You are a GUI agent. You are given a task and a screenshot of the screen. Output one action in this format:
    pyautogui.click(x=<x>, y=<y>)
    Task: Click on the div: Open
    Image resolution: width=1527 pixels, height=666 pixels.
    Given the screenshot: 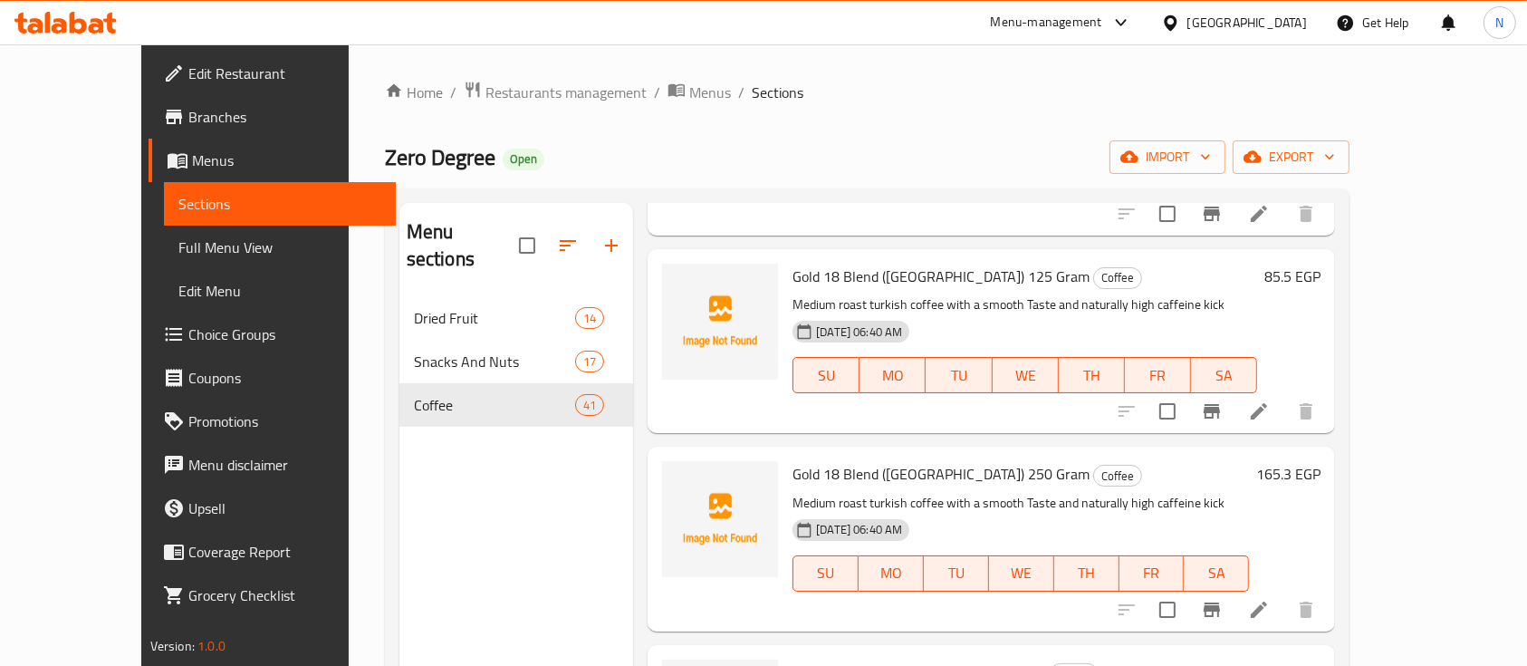 What is the action you would take?
    pyautogui.click(x=523, y=159)
    